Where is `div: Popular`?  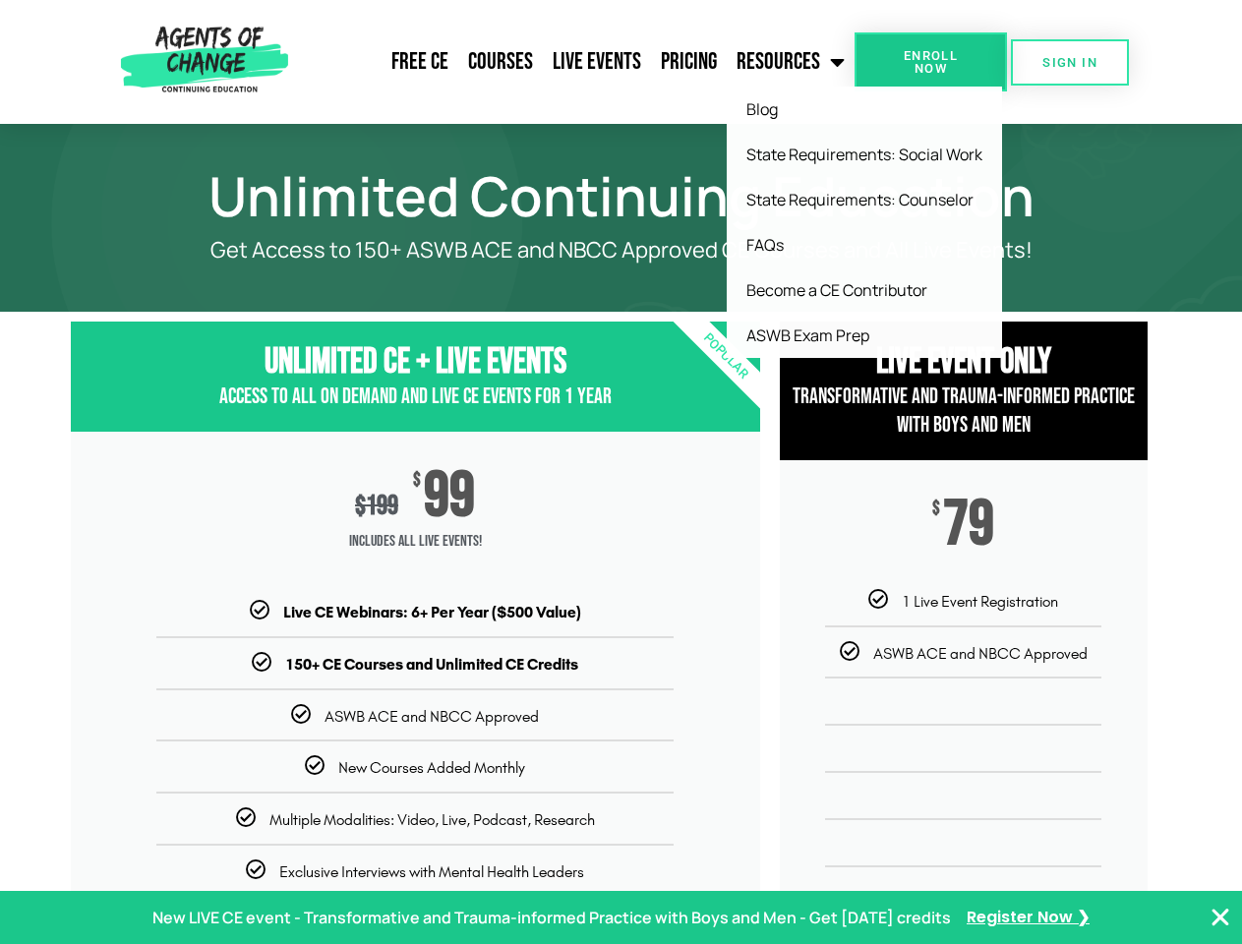 div: Popular is located at coordinates (725, 356).